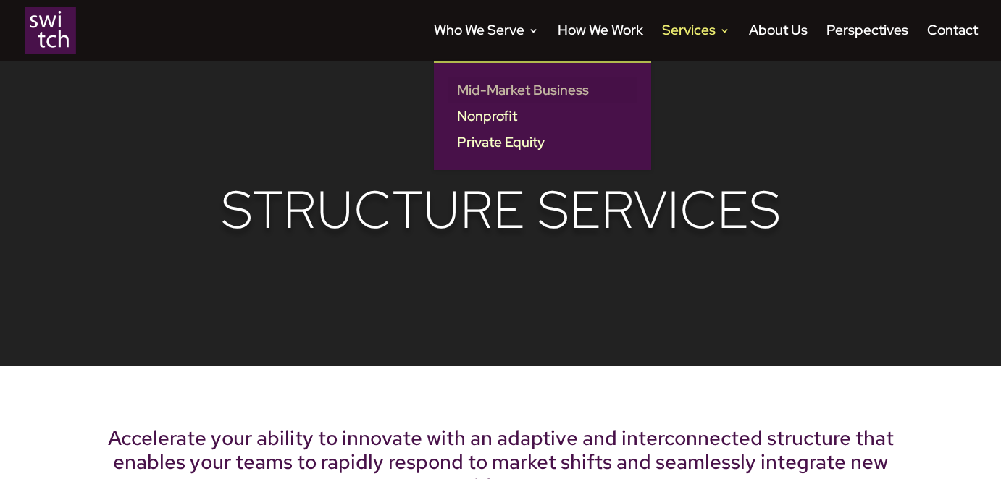  What do you see at coordinates (542, 117) in the screenshot?
I see `a: Nonprofit` at bounding box center [542, 117].